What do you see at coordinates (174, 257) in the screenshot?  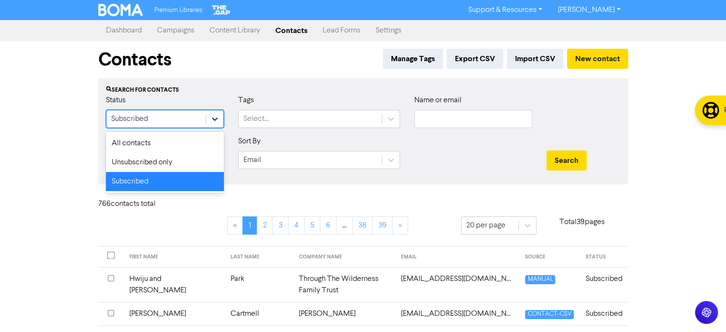 I see `th: FIRST NAME` at bounding box center [174, 257].